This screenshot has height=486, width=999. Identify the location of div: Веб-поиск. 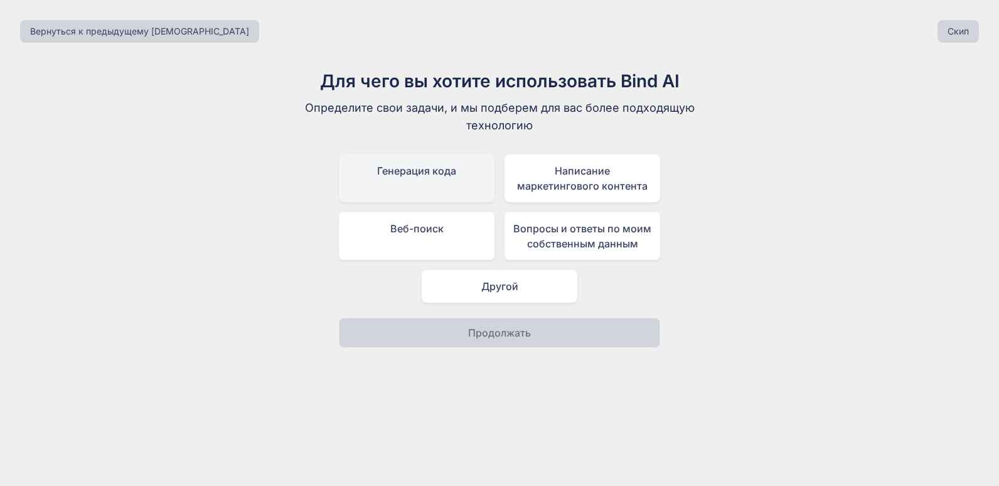
(417, 236).